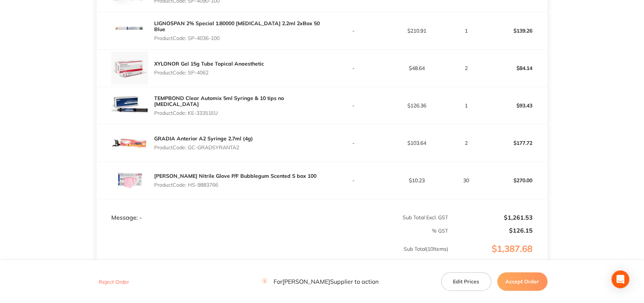 This screenshot has height=303, width=644. I want to click on p: 30, so click(466, 180).